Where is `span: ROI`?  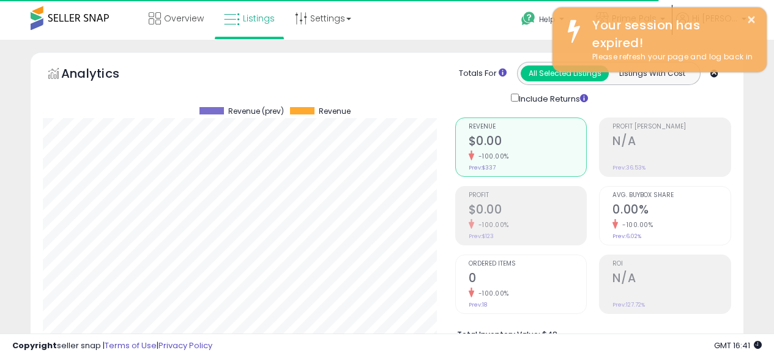 span: ROI is located at coordinates (671, 264).